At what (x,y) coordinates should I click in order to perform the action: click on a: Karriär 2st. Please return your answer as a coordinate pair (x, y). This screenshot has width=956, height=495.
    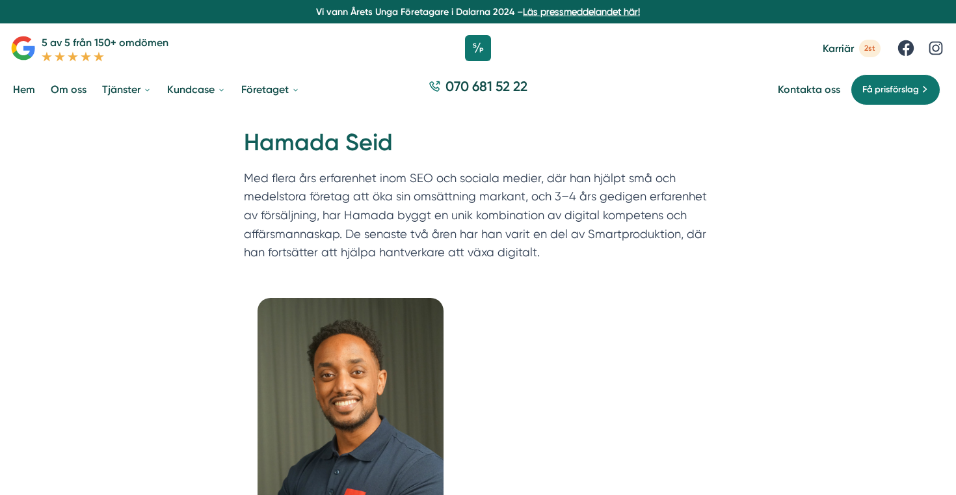
    Looking at the image, I should click on (851, 48).